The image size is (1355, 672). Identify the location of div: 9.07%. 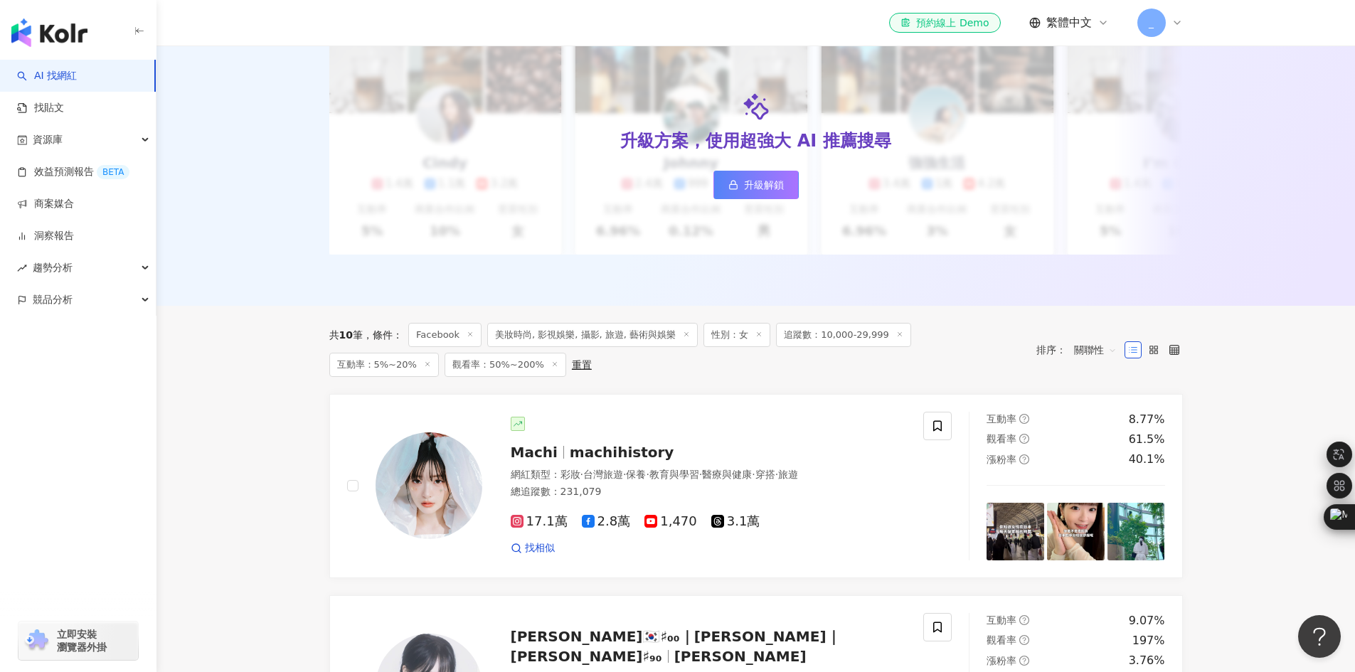
(1147, 621).